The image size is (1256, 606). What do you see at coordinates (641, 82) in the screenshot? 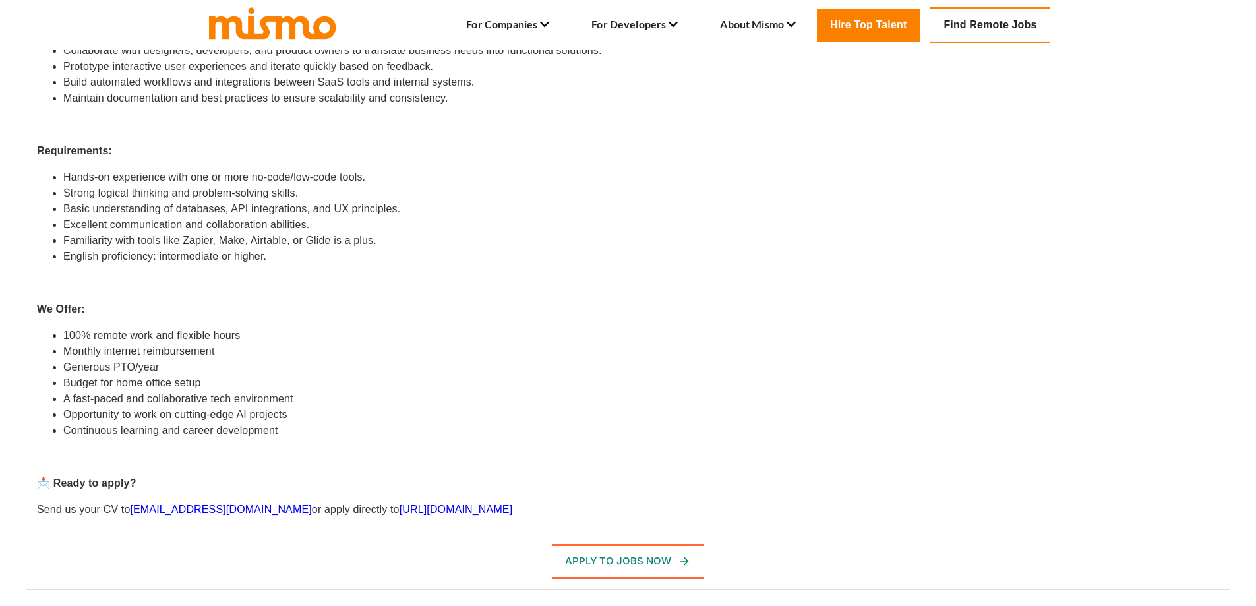
I see `li: Build automated workflows and integrations between SaaS tools and internal systems.` at bounding box center [641, 82].